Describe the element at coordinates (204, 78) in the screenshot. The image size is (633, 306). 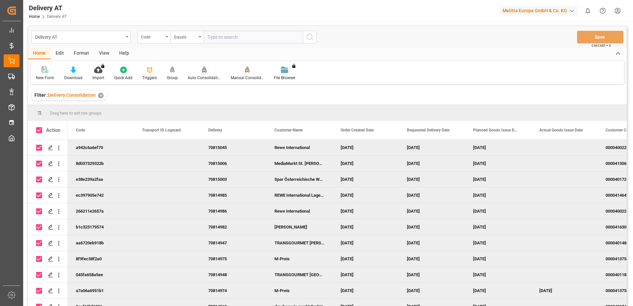
I see `div: Auto Consolidation` at that location.